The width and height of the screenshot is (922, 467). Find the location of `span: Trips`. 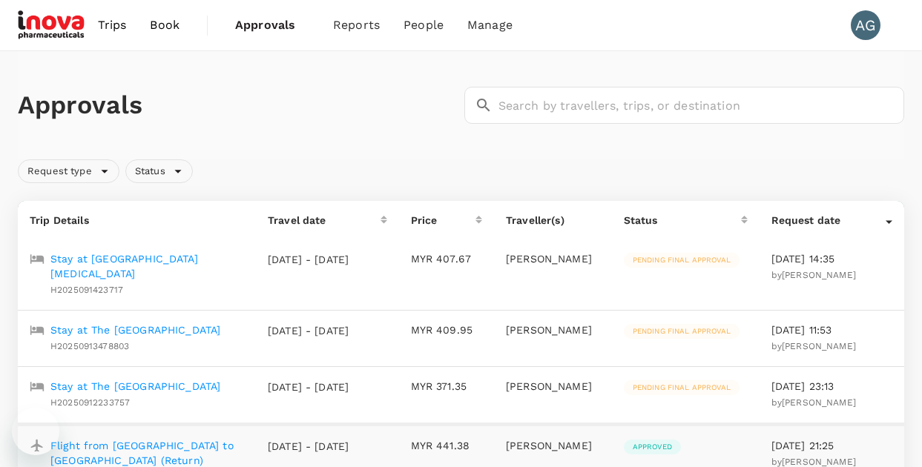

span: Trips is located at coordinates (112, 25).